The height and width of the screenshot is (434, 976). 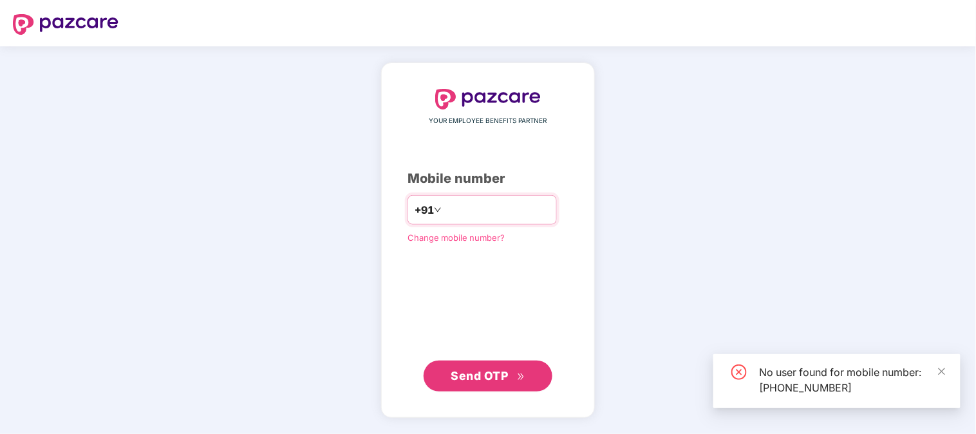 I want to click on span: +91, so click(x=424, y=210).